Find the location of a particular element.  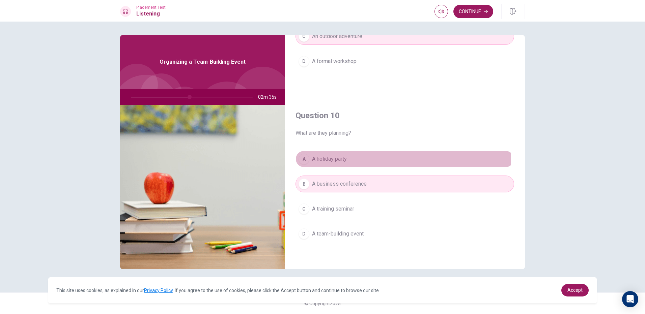

span: This site uses cookies, as explained in our . If you agree to the use of cookies, please click th... is located at coordinates (218, 291).